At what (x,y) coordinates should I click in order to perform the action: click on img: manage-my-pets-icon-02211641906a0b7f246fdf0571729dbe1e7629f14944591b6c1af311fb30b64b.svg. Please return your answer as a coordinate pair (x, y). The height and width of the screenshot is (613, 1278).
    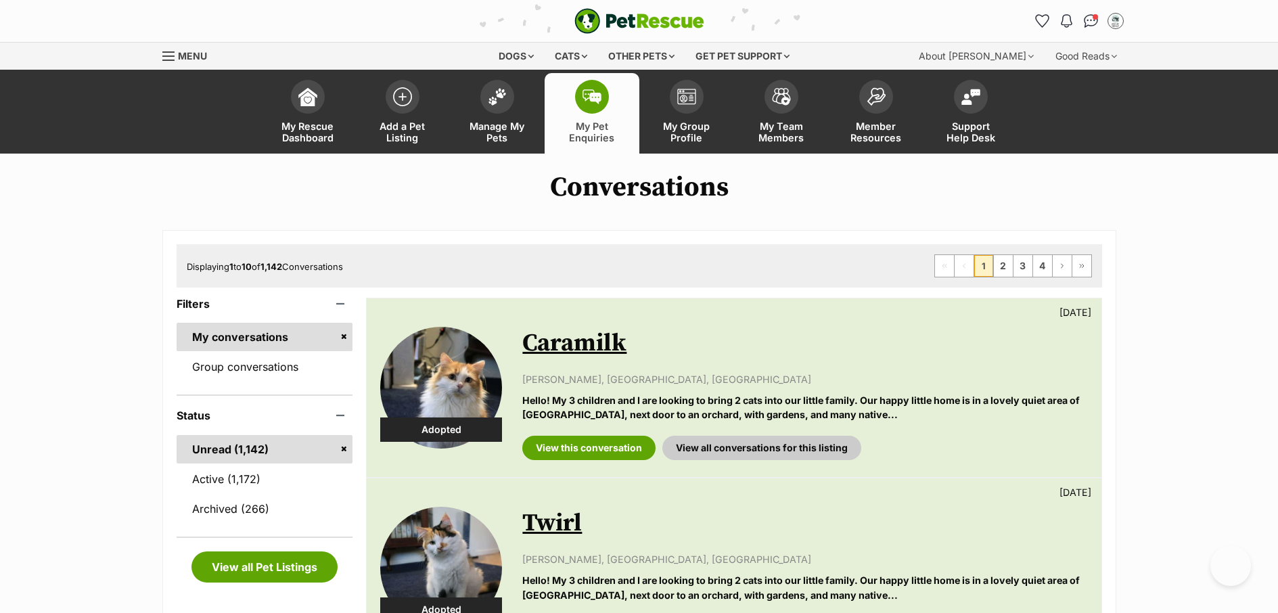
    Looking at the image, I should click on (497, 97).